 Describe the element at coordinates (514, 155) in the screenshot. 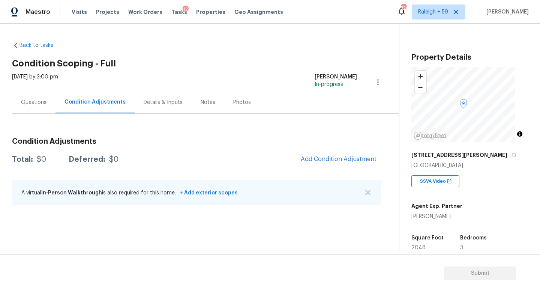

I see `button: Copy Address` at that location.